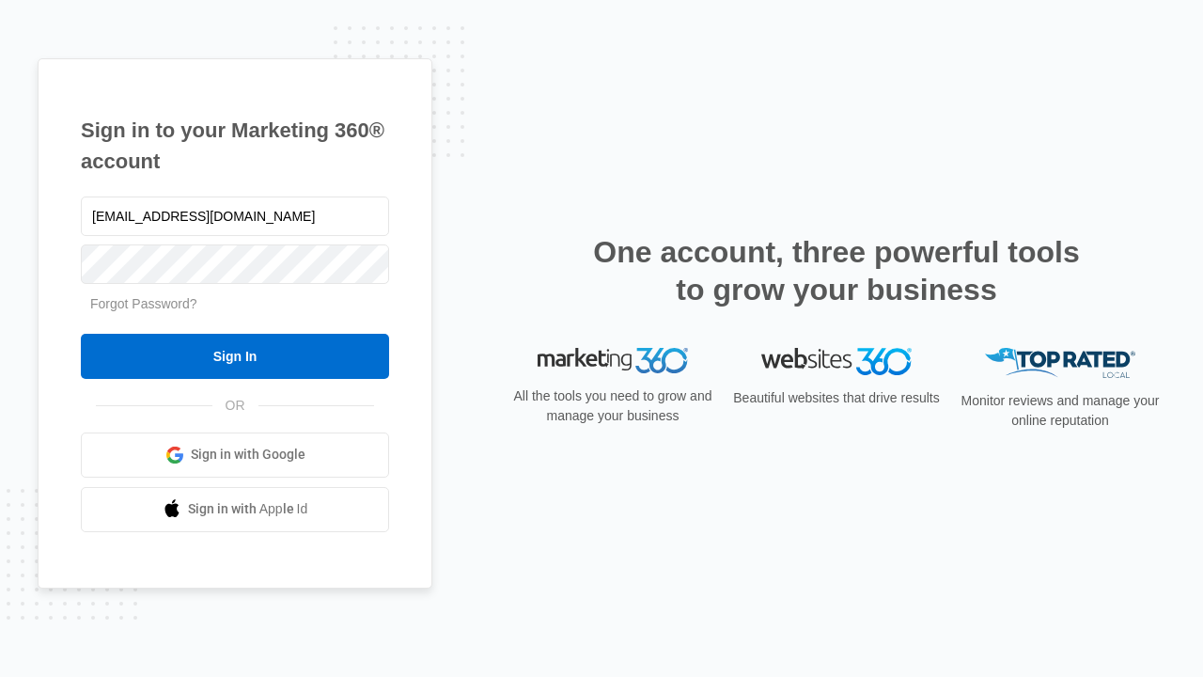 The image size is (1203, 677). Describe the element at coordinates (144, 304) in the screenshot. I see `a: Forgot Password?` at that location.